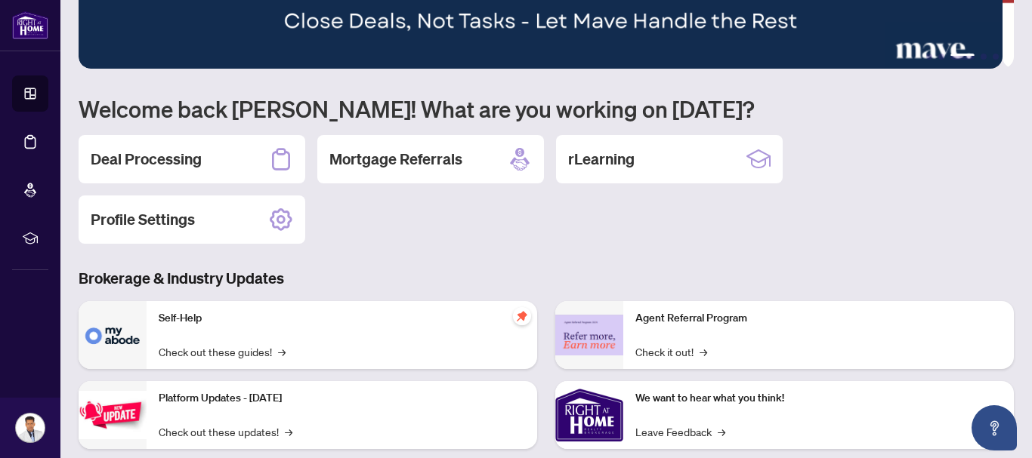 Image resolution: width=1032 pixels, height=458 pixels. Describe the element at coordinates (941, 57) in the screenshot. I see `button: 2` at that location.